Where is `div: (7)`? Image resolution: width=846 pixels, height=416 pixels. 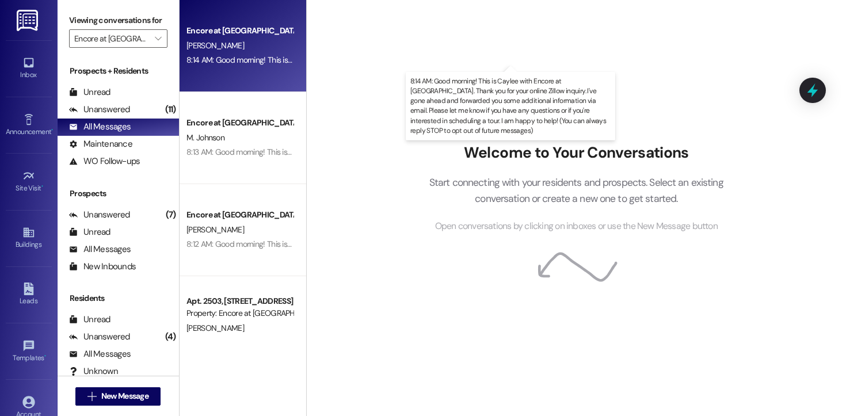 div: (7) is located at coordinates (171, 215).